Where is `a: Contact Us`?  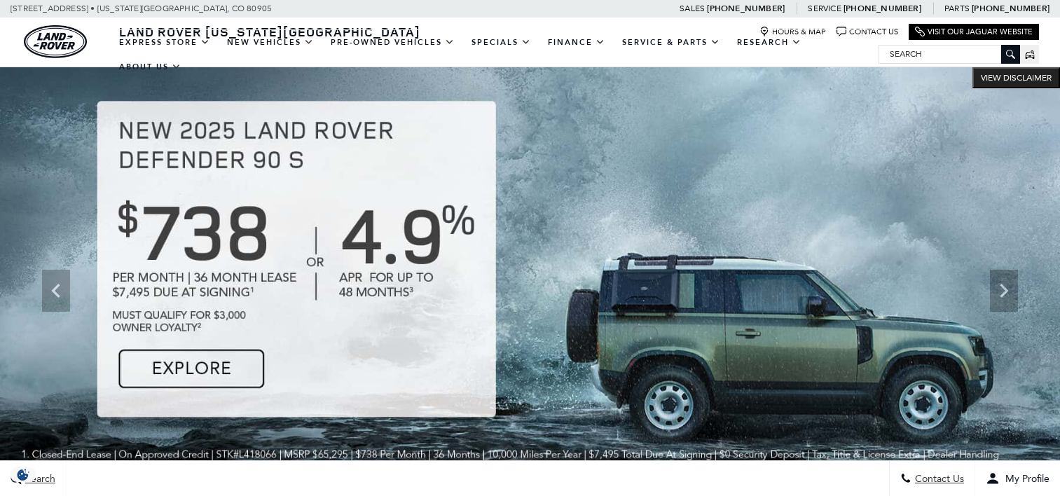 a: Contact Us is located at coordinates (868, 32).